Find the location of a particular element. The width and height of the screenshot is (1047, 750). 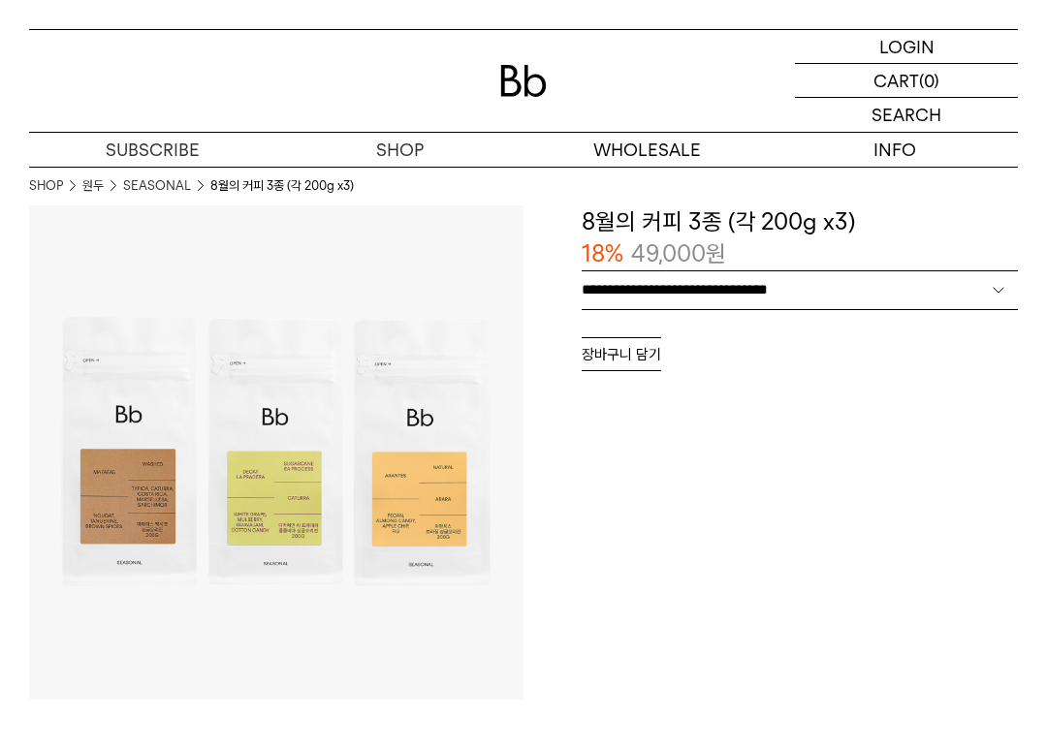

h3: 8월의 커피 3종 (각 200g x3) is located at coordinates (799, 222).